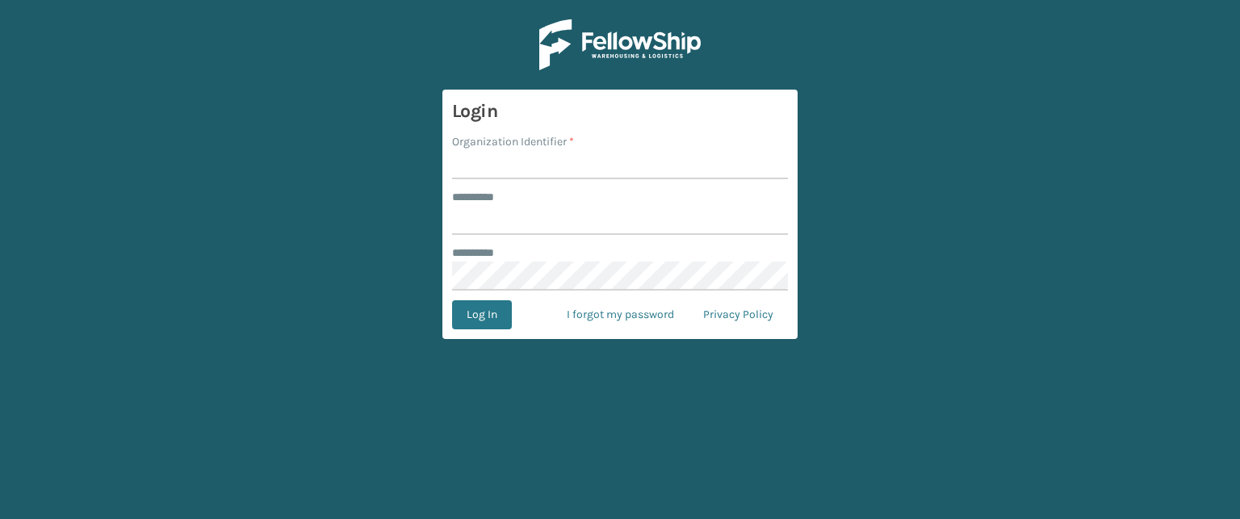  Describe the element at coordinates (620, 111) in the screenshot. I see `h3: Login` at that location.